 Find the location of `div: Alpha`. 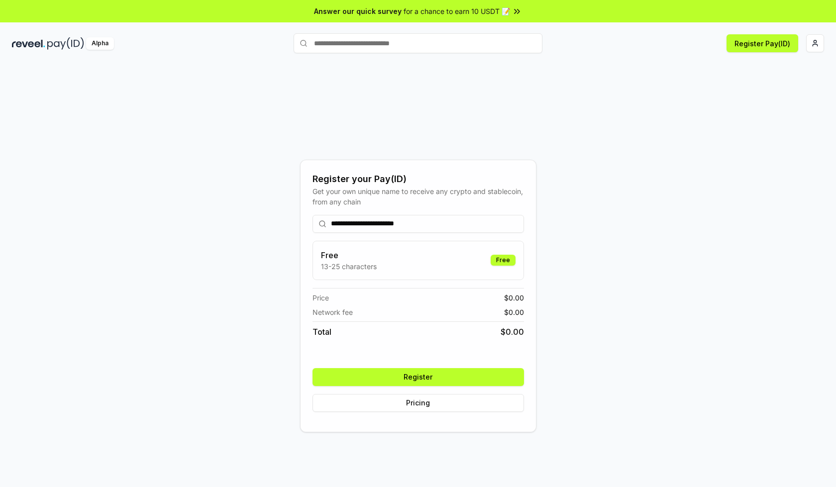

div: Alpha is located at coordinates (100, 43).